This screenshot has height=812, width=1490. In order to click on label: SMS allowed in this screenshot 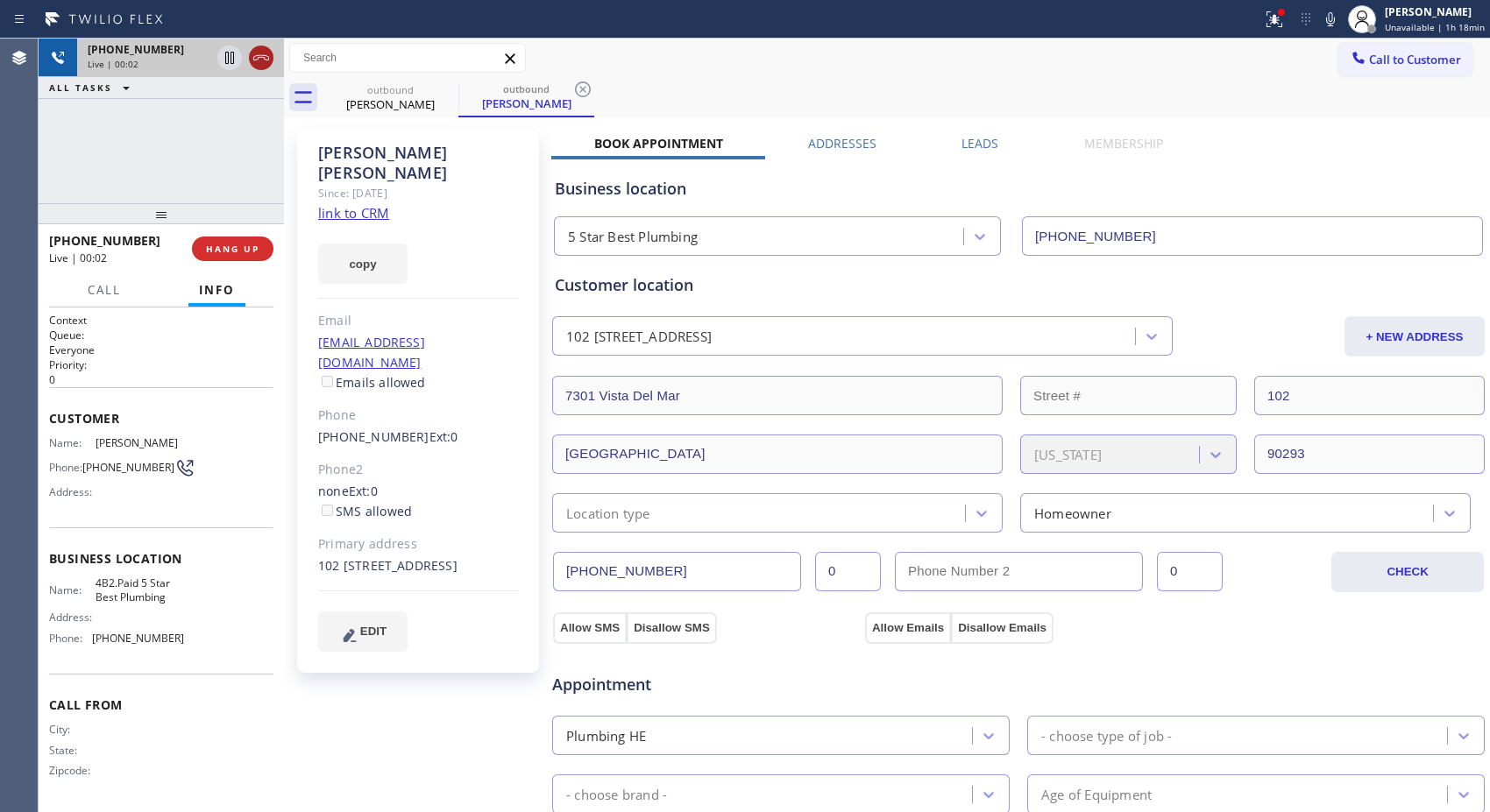, I will do `click(364, 511)`.